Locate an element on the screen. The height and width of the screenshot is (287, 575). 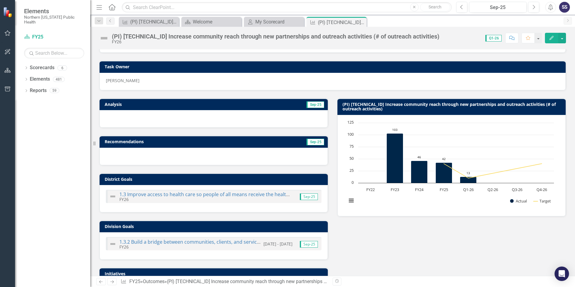
text: 46 is located at coordinates (419, 157).